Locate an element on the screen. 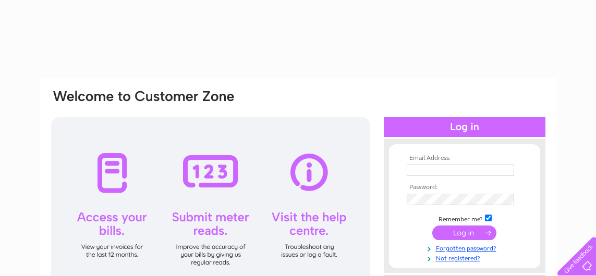 The width and height of the screenshot is (596, 276). a: Forgotten password? is located at coordinates (466, 248).